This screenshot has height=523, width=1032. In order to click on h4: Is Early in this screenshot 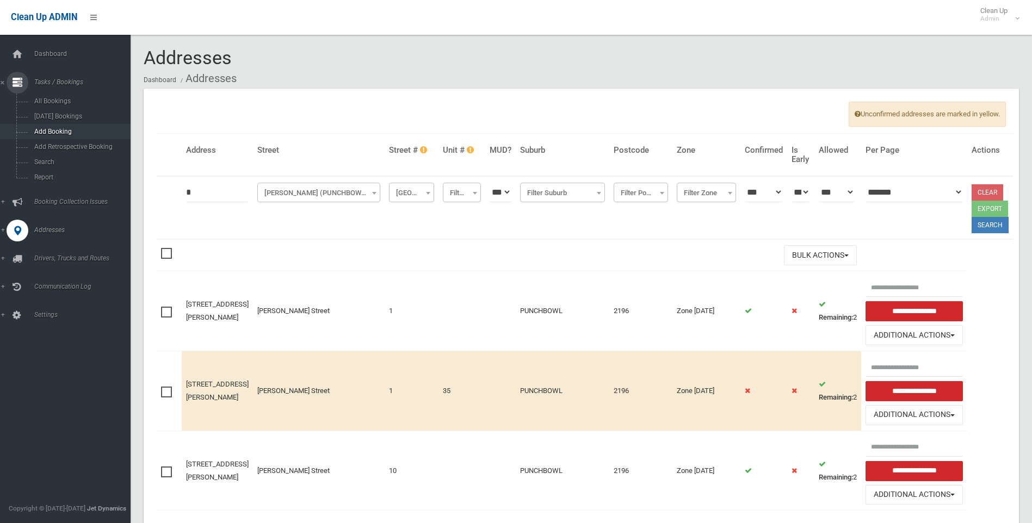, I will do `click(801, 154)`.